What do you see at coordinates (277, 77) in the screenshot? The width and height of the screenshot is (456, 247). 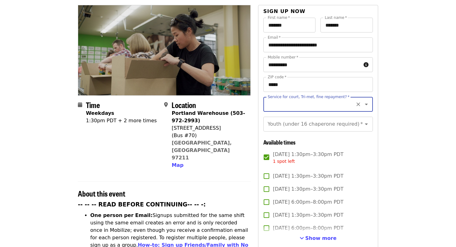 I see `label: ZIP code` at bounding box center [277, 77].